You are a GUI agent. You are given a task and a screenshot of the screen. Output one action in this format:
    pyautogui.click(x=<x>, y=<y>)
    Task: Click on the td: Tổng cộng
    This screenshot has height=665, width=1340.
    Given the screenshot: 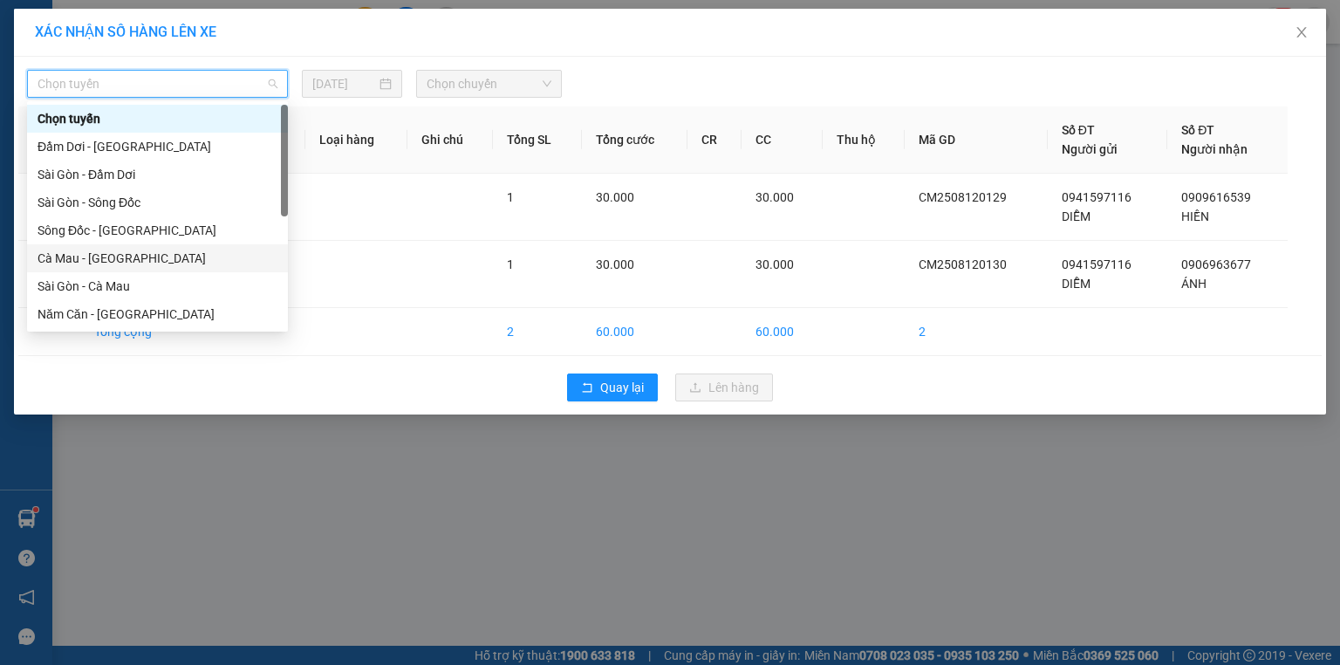 What is the action you would take?
    pyautogui.click(x=133, y=332)
    